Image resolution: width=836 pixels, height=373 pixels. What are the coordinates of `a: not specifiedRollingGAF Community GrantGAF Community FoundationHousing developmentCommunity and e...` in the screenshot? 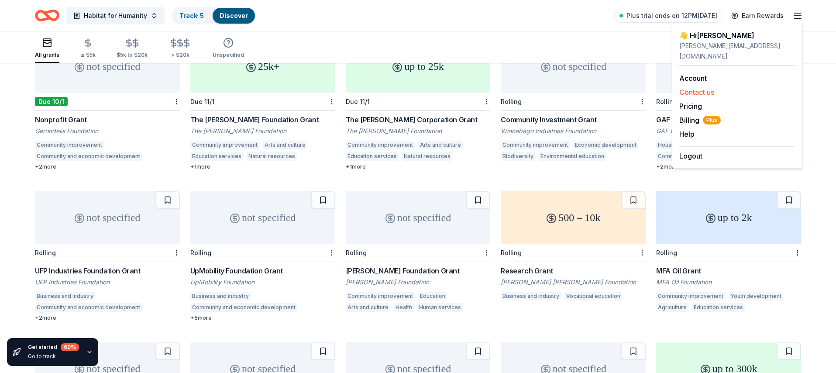 It's located at (729, 105).